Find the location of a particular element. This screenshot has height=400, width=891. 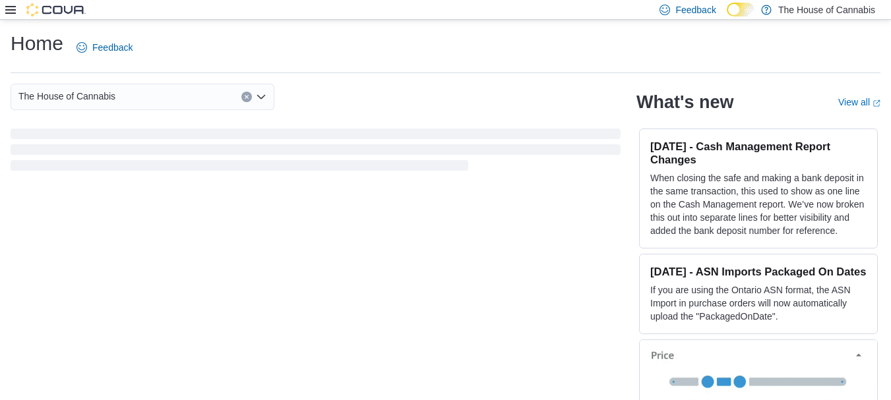

p: The House of Cannabis is located at coordinates (826, 10).